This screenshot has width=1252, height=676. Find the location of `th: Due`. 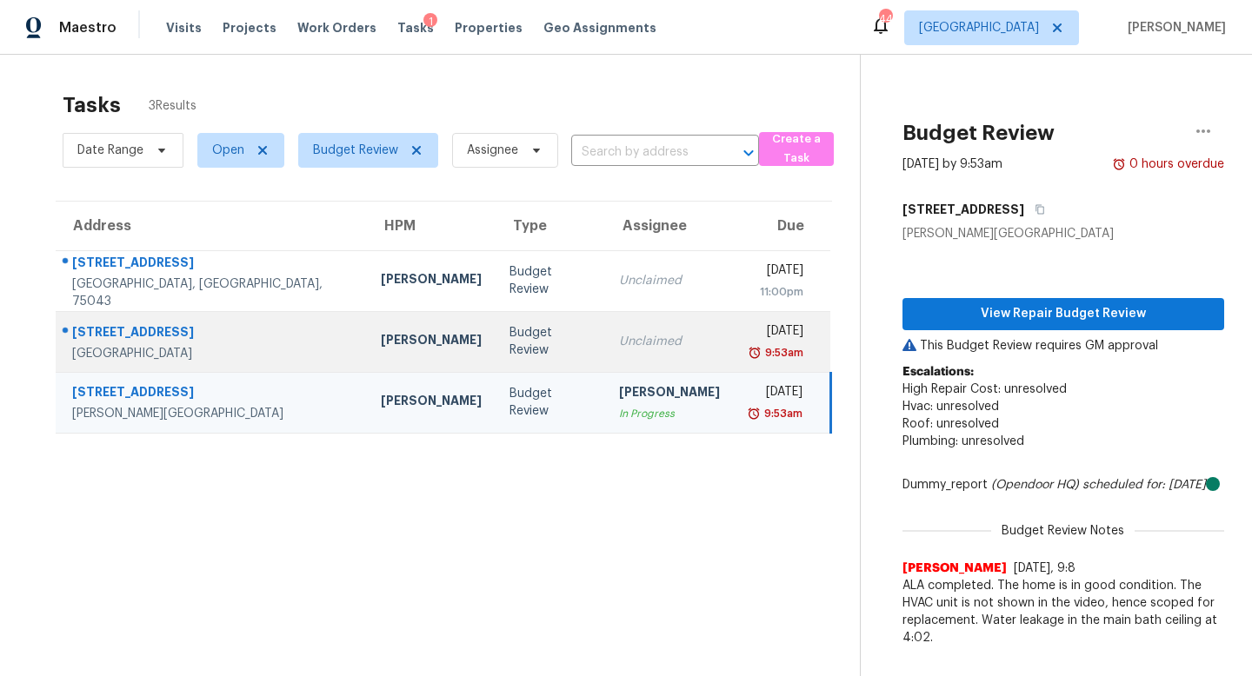

th: Due is located at coordinates (782, 226).